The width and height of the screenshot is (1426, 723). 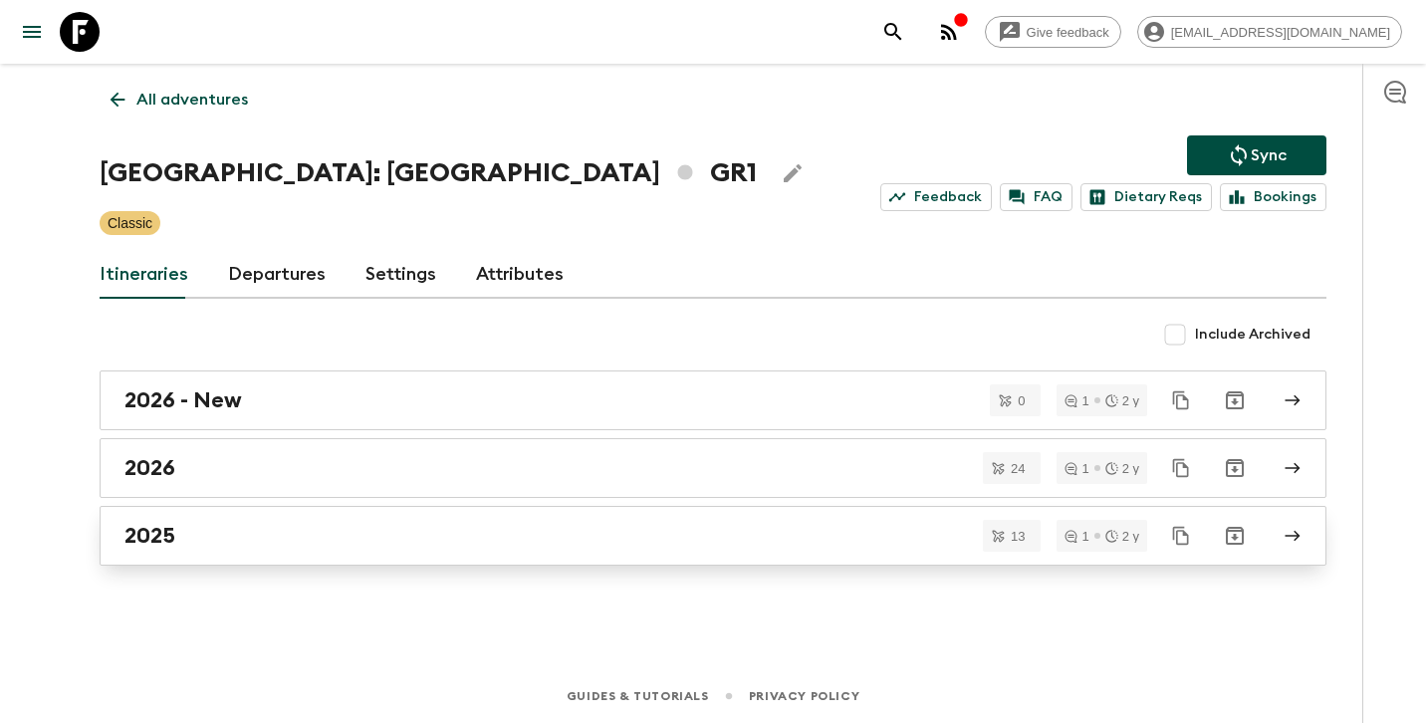 I want to click on span: Include Archived, so click(x=1252, y=334).